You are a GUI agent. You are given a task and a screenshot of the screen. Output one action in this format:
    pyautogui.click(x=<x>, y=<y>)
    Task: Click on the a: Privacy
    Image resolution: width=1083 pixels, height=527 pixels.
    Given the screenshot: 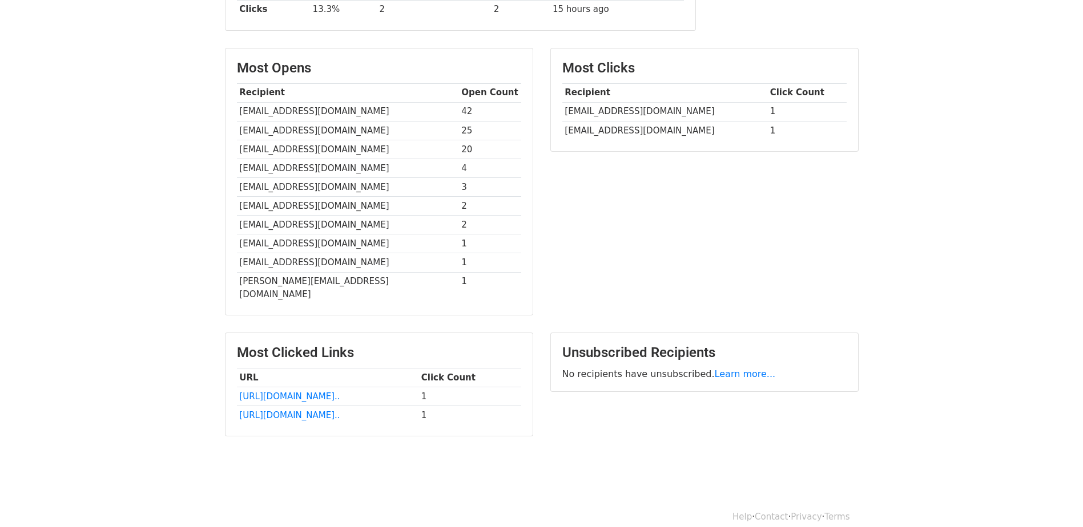 What is the action you would take?
    pyautogui.click(x=806, y=517)
    